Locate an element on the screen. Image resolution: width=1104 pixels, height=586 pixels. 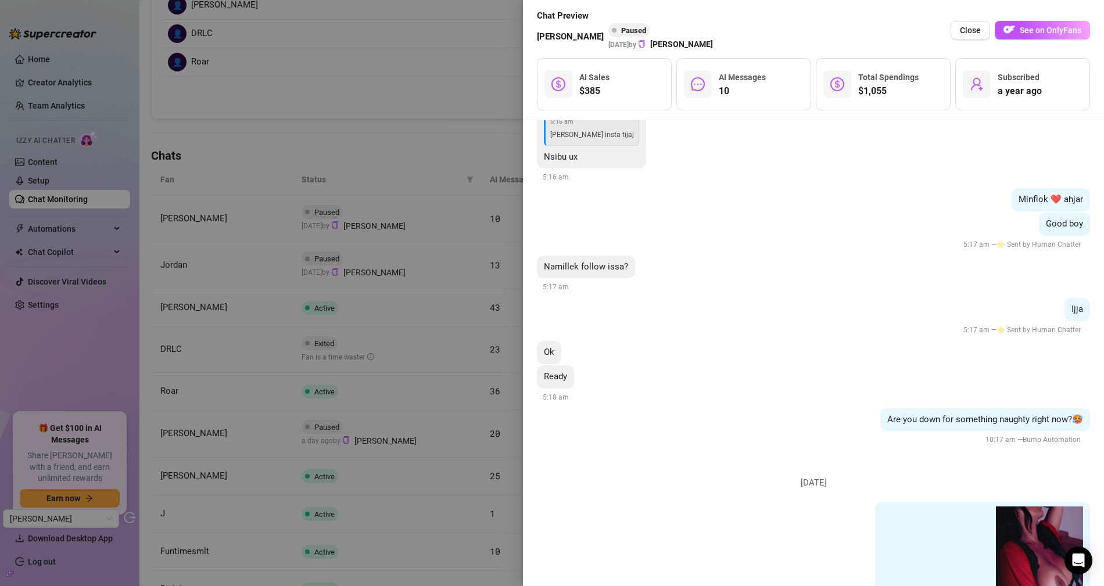
span: Bump Automation is located at coordinates (1052, 440).